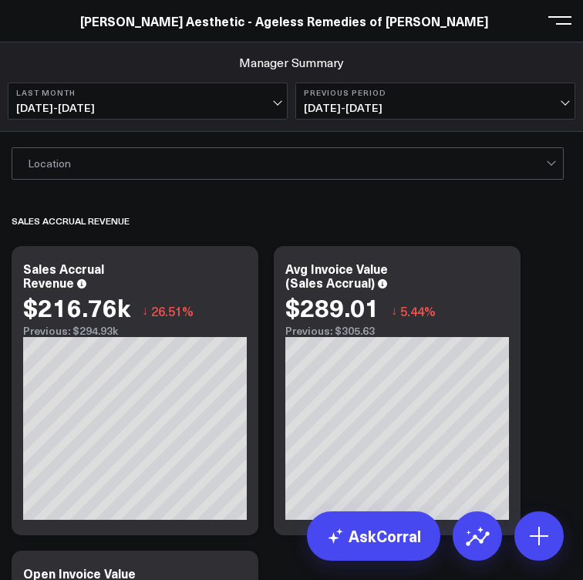  What do you see at coordinates (336, 275) in the screenshot?
I see `div: Avg Invoice Value (Sales Accrual)` at bounding box center [336, 275].